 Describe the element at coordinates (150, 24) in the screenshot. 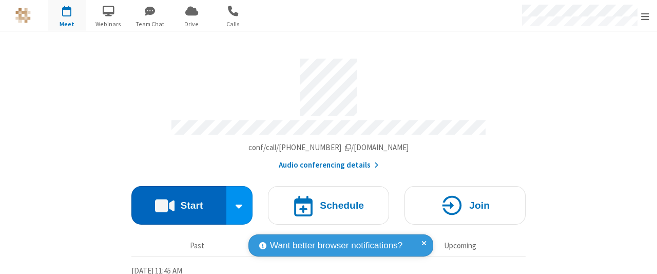

I see `span: Team Chat` at that location.